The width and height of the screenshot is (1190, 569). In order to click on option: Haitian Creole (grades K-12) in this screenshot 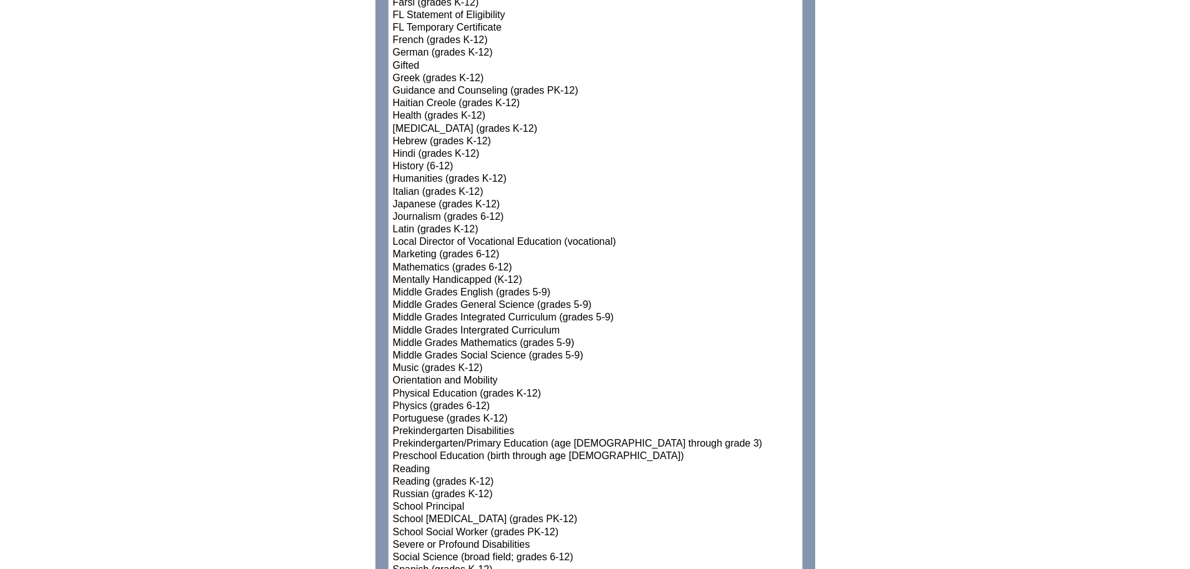, I will do `click(596, 104)`.